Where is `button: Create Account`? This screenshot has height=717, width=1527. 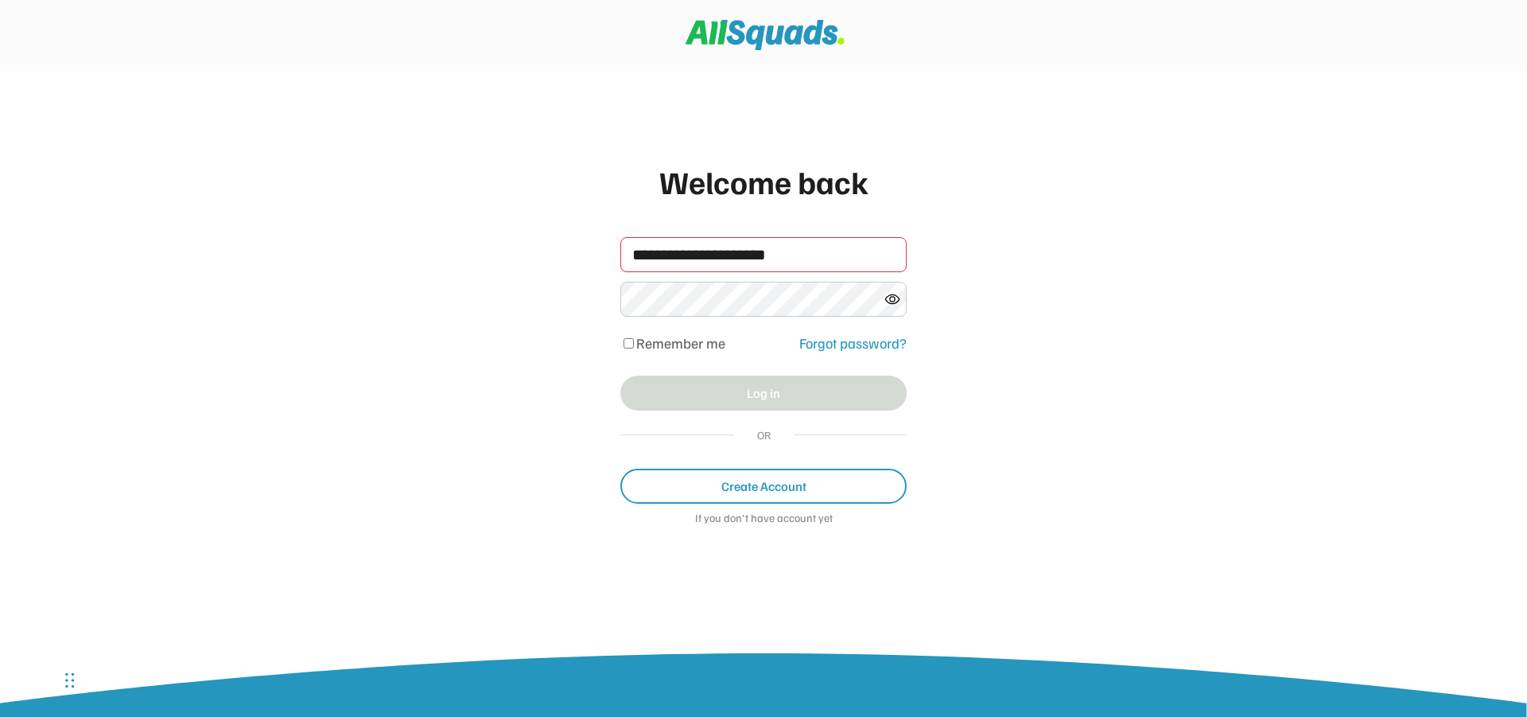 button: Create Account is located at coordinates (764, 486).